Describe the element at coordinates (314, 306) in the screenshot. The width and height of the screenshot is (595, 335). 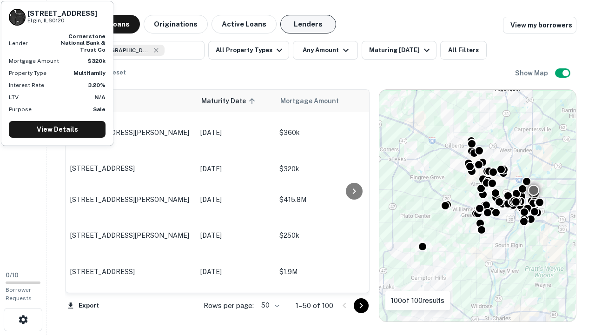
I see `p: 1–50 of 100` at that location.